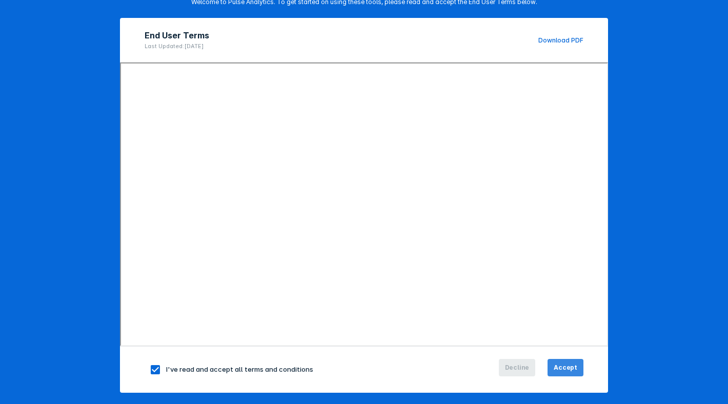 The image size is (728, 404). Describe the element at coordinates (561, 40) in the screenshot. I see `a: Download PDF` at that location.